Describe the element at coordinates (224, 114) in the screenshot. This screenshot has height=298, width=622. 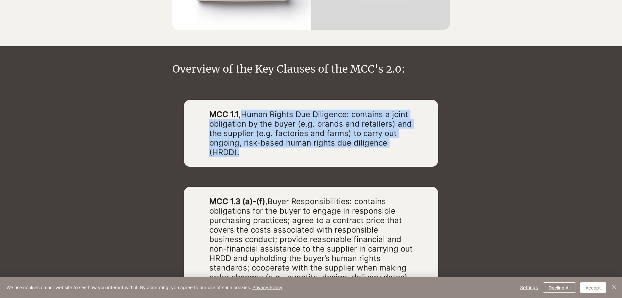
I see `span: MCC 1.1` at that location.